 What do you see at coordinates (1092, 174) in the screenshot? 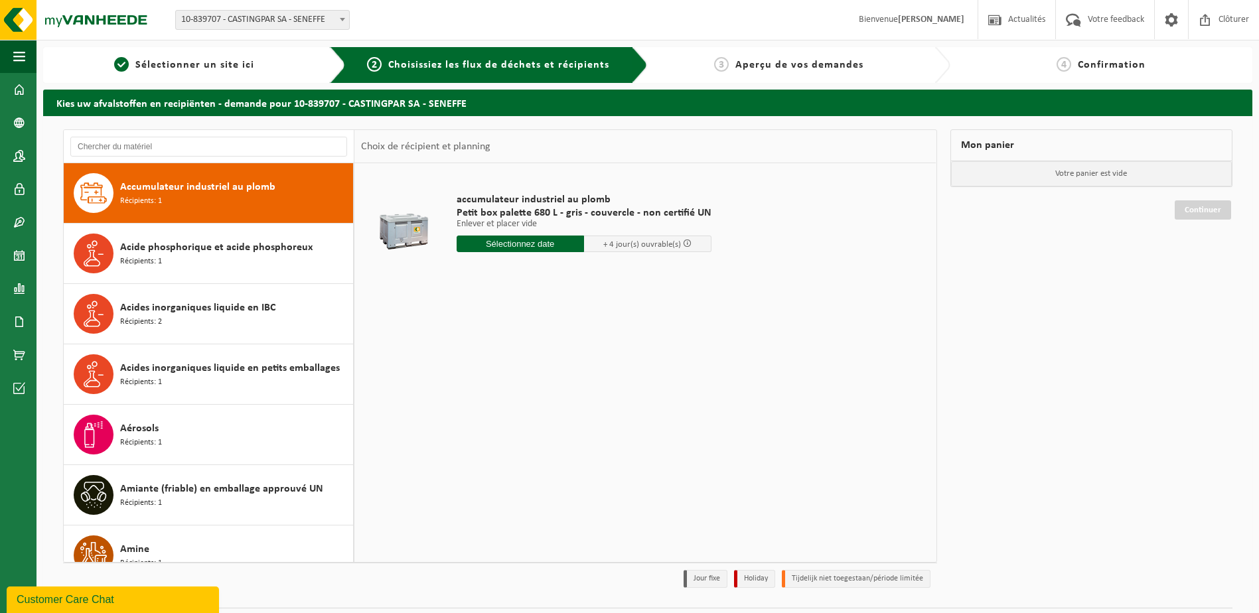
I see `p: Votre panier est vide` at bounding box center [1092, 174].